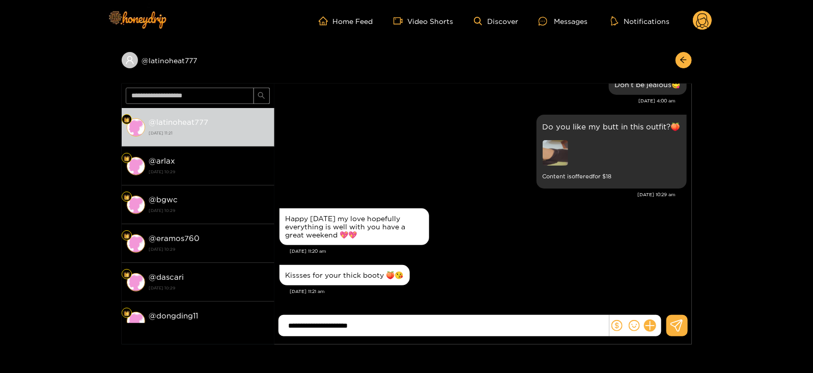  I want to click on a: Home Feed, so click(346, 21).